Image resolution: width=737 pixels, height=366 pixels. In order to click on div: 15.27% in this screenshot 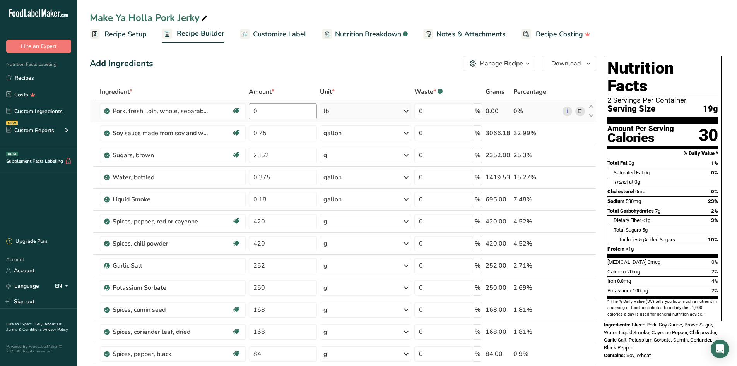, I will do `click(536, 177)`.